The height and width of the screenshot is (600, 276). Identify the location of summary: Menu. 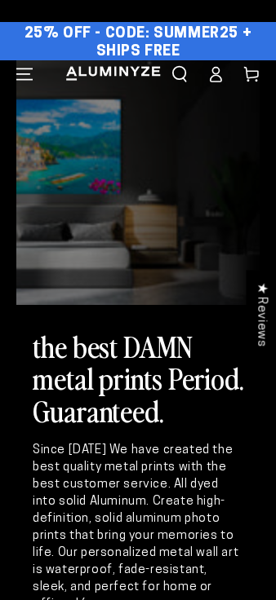
(24, 74).